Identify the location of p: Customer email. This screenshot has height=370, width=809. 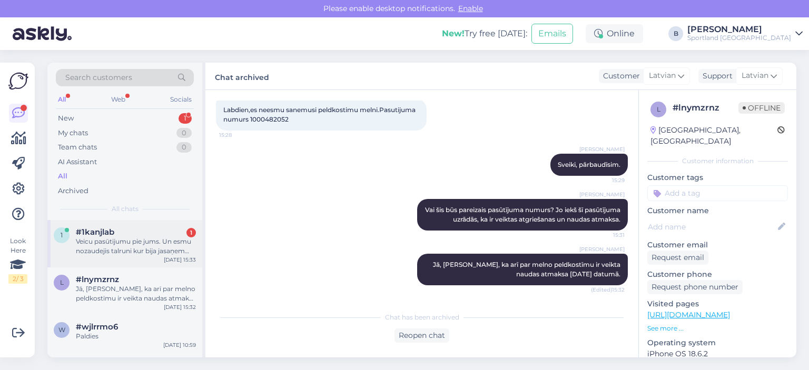
(718, 245).